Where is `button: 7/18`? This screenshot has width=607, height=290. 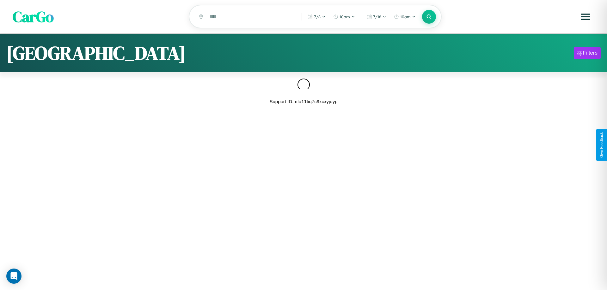 button: 7/18 is located at coordinates (376, 17).